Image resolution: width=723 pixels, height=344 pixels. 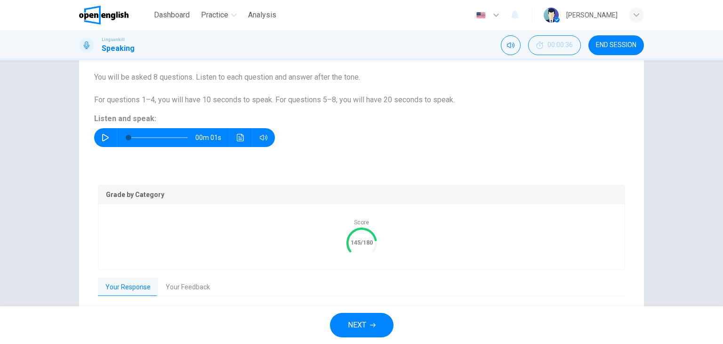 What do you see at coordinates (227, 77) in the screenshot?
I see `span: You will be asked 8 questions. Listen to each question and answer after the tone.` at bounding box center [227, 77].